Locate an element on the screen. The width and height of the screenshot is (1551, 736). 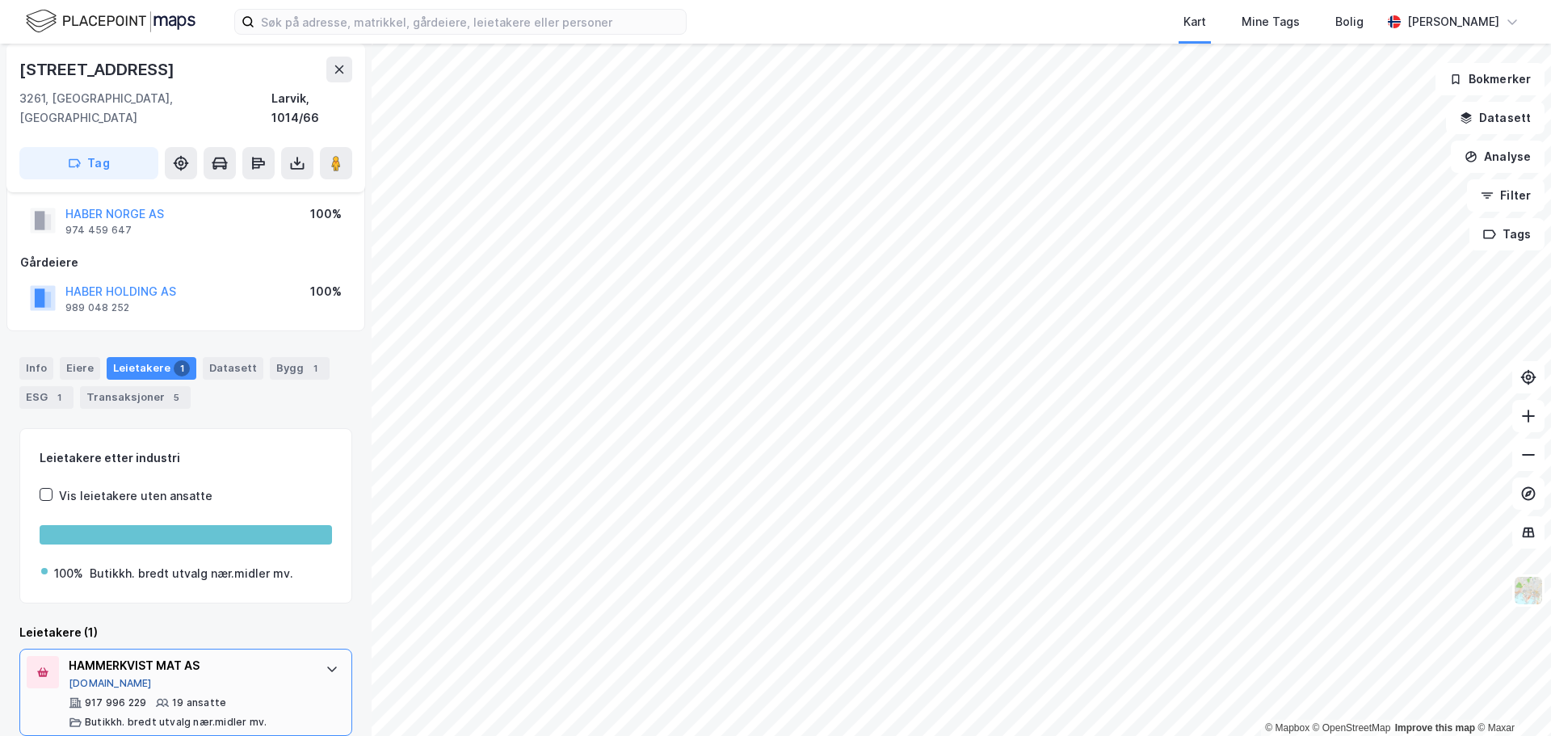
div: 989 048 252 is located at coordinates (97, 308).